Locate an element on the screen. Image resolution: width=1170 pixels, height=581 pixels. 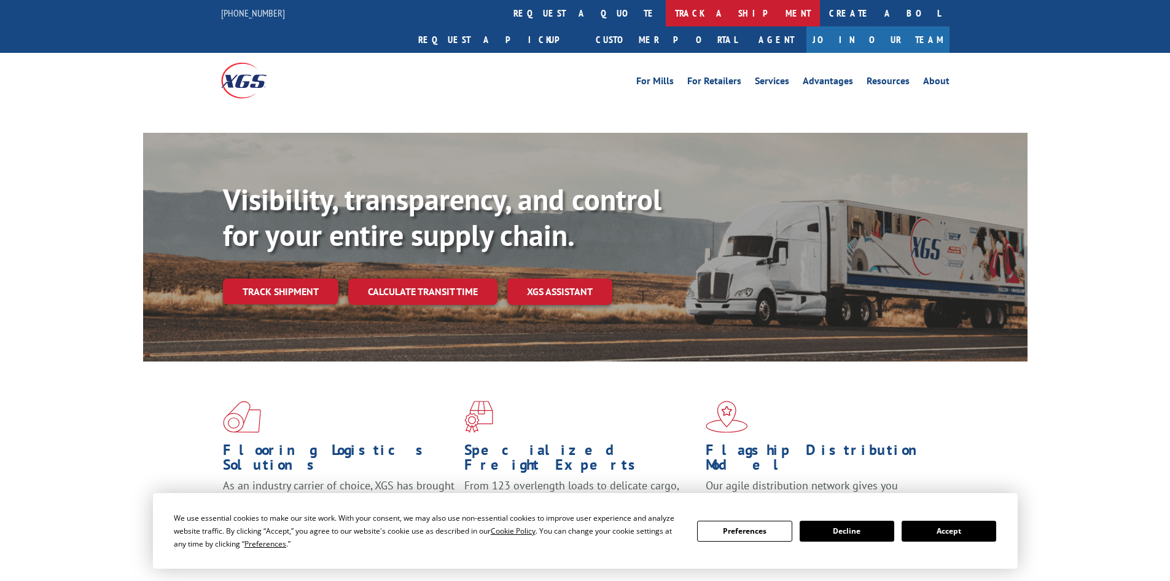
span: As an industry carrier of choice, XGS has brought innovation and dedication to flooring logistics... is located at coordinates (339, 499).